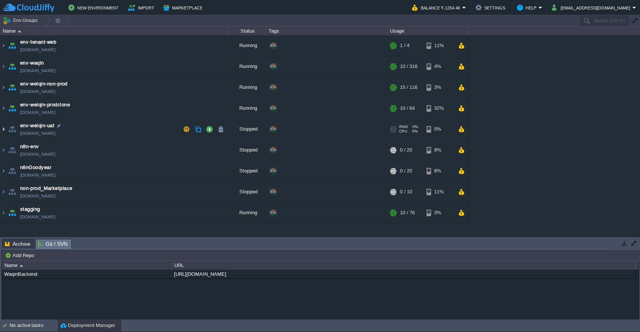 Image resolution: width=640 pixels, height=332 pixels. Describe the element at coordinates (46, 188) in the screenshot. I see `span: non-prod_Marketplace` at that location.